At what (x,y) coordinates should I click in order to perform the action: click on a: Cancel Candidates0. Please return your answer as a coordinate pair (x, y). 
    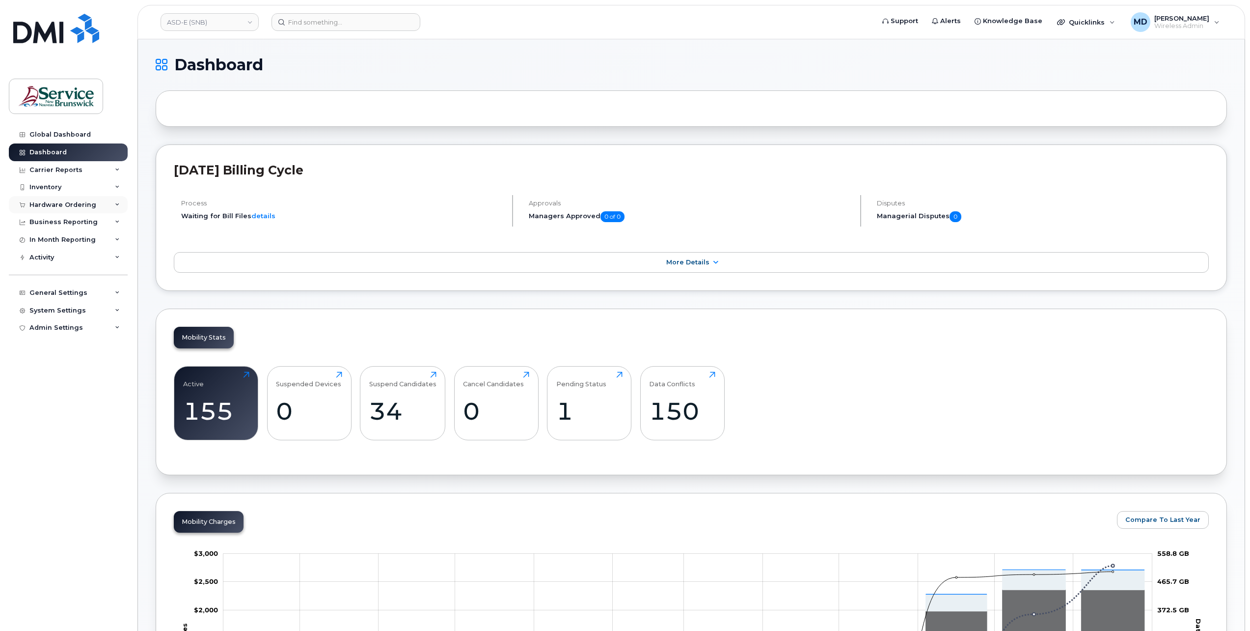
    Looking at the image, I should click on (496, 403).